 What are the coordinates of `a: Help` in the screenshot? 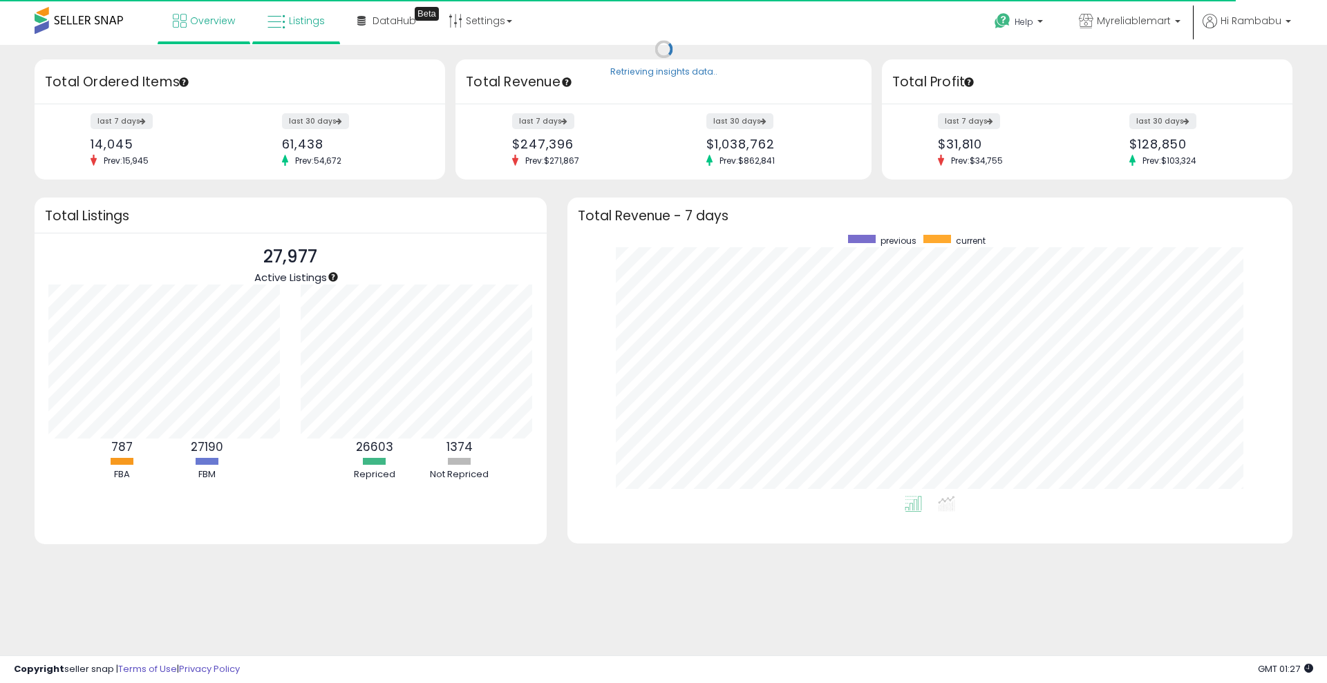 It's located at (1020, 23).